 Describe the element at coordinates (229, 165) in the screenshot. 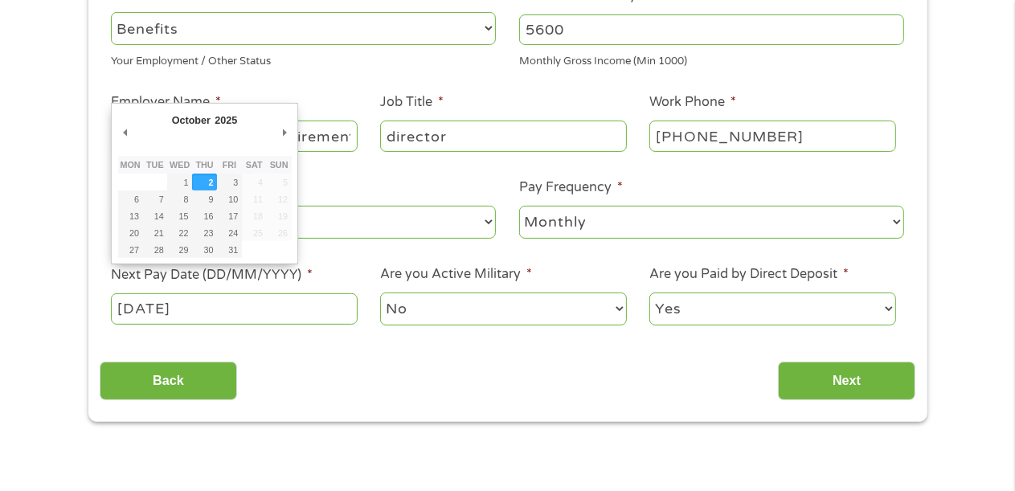

I see `abbr: Friday` at that location.